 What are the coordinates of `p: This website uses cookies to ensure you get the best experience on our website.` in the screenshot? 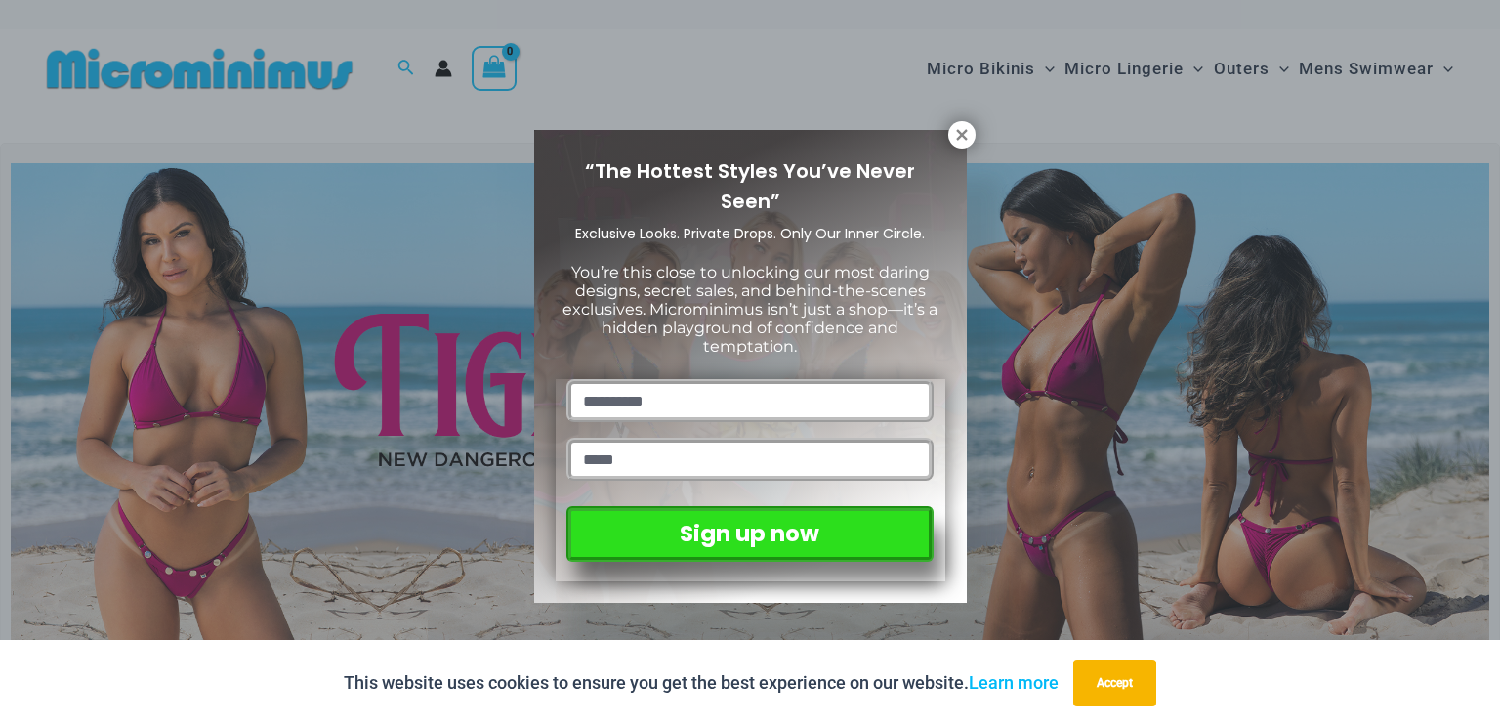 It's located at (701, 683).